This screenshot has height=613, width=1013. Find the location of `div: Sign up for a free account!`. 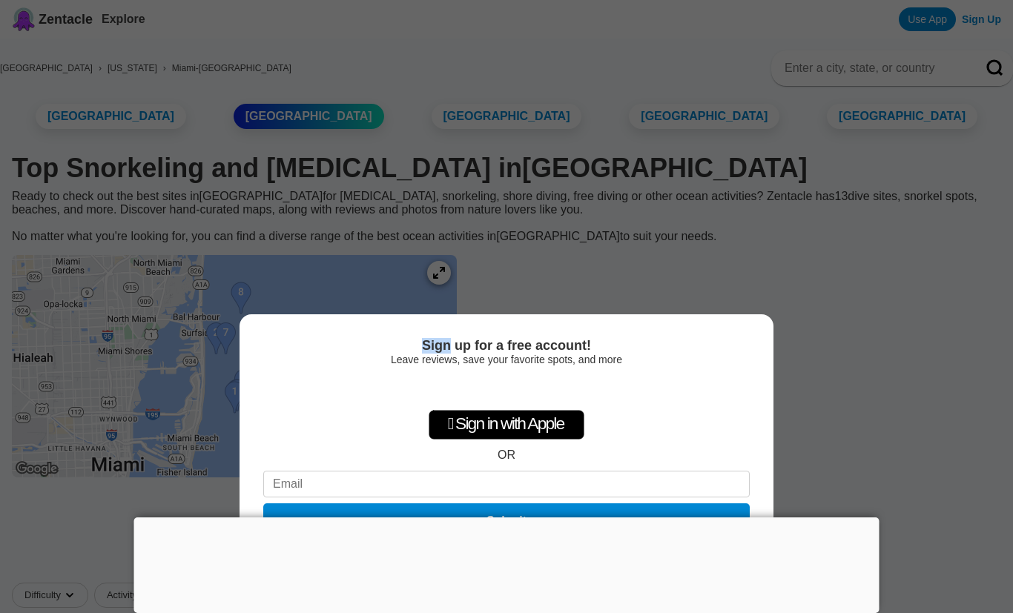

div: Sign up for a free account! is located at coordinates (506, 345).